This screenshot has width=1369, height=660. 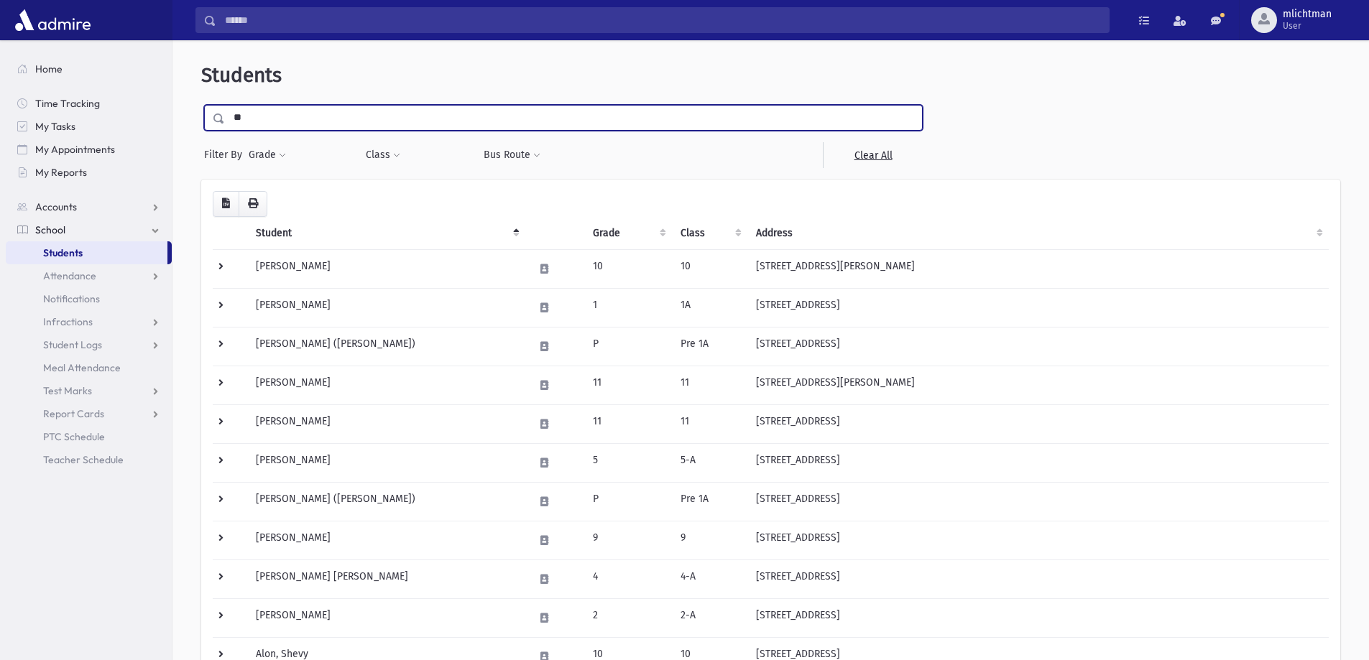 What do you see at coordinates (88, 69) in the screenshot?
I see `a: Home` at bounding box center [88, 69].